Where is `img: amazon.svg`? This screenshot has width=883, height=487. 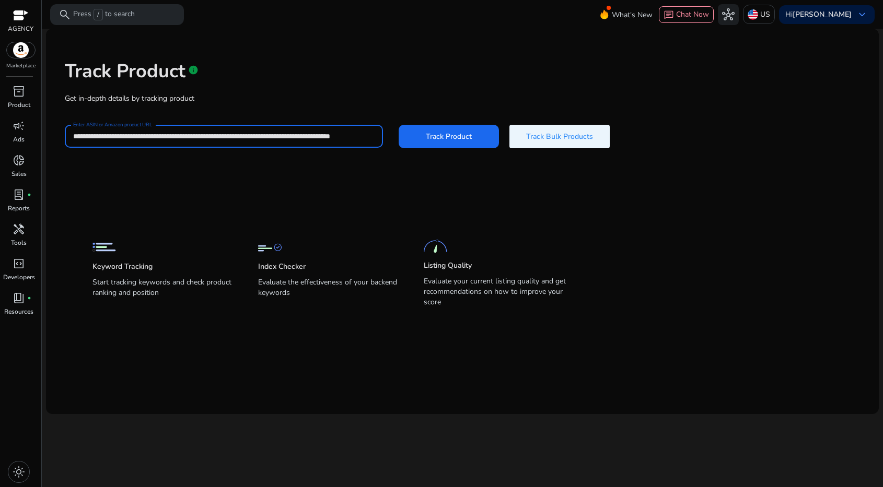
img: amazon.svg is located at coordinates (21, 50).